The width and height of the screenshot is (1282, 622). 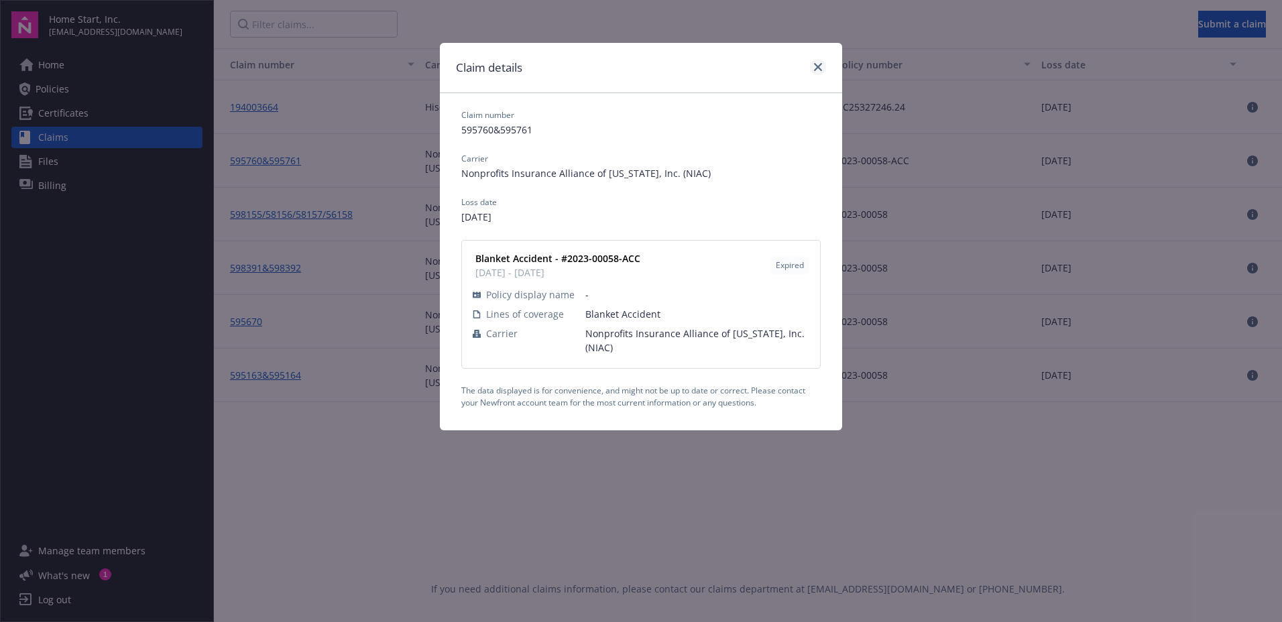 What do you see at coordinates (488, 115) in the screenshot?
I see `div: Claim number` at bounding box center [488, 115].